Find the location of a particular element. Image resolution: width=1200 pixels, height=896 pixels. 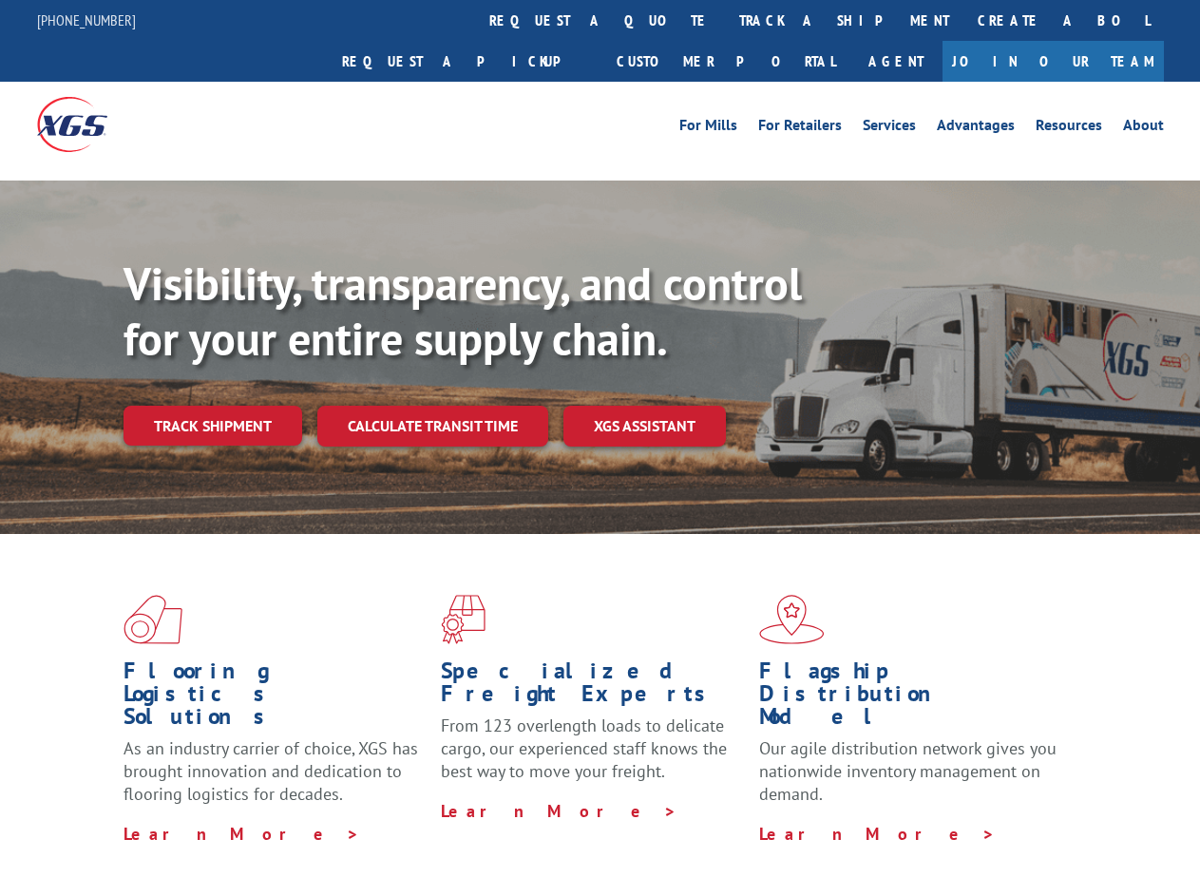

img: xgs-icon-total-supply-chain-intelligence-red is located at coordinates (153, 619).